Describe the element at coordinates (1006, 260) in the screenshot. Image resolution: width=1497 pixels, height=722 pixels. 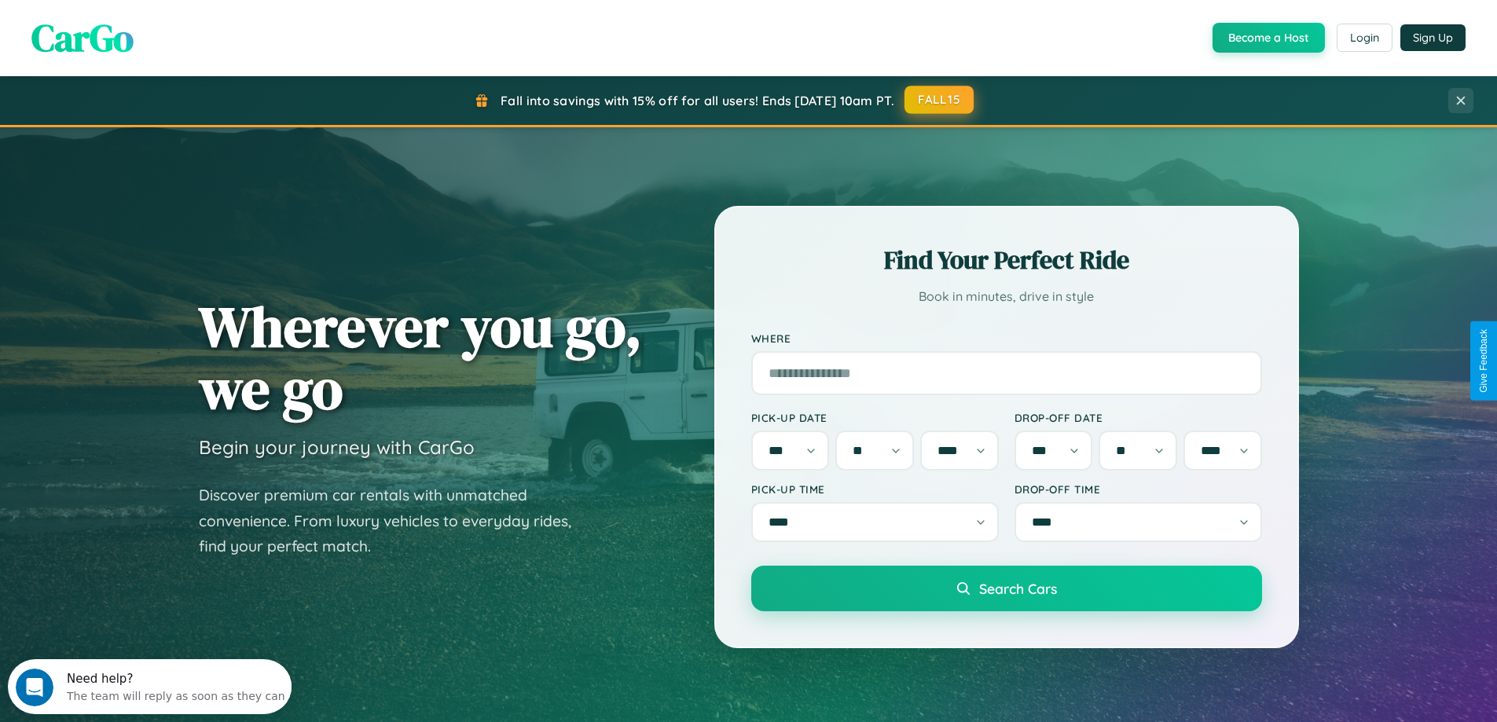
I see `h2: Find Your Perfect Ride` at that location.